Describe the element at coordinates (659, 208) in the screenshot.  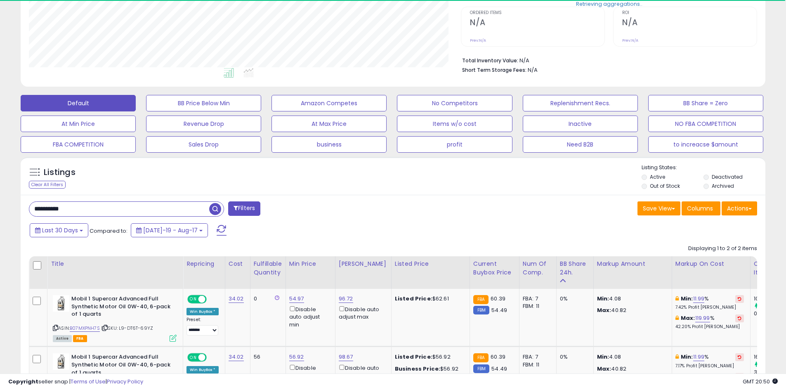
I see `button: Save View` at that location.